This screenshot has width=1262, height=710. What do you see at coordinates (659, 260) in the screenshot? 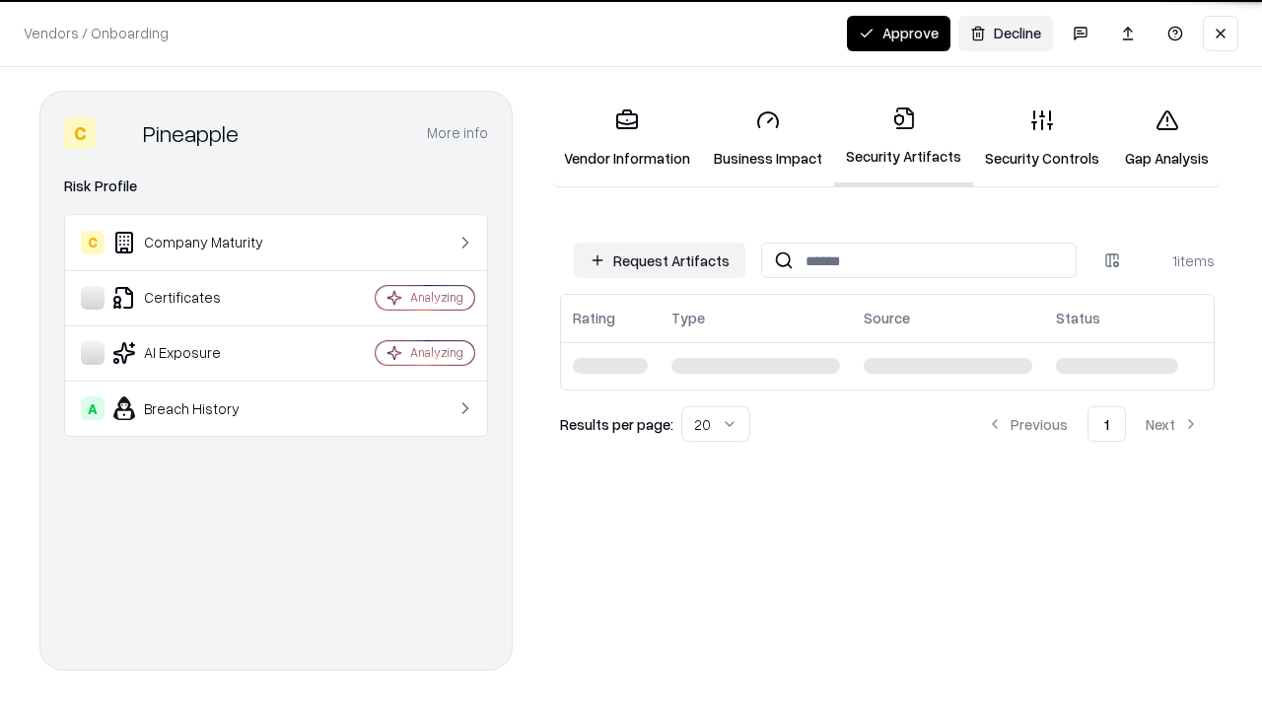
I see `button: Request Artifacts` at bounding box center [659, 260].